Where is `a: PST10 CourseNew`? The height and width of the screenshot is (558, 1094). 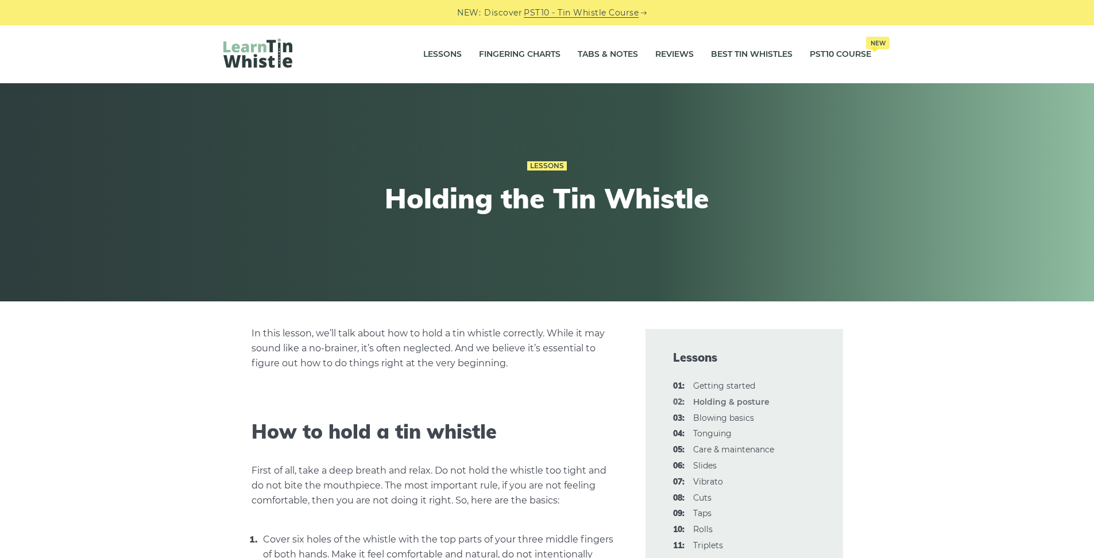
a: PST10 CourseNew is located at coordinates (840, 55).